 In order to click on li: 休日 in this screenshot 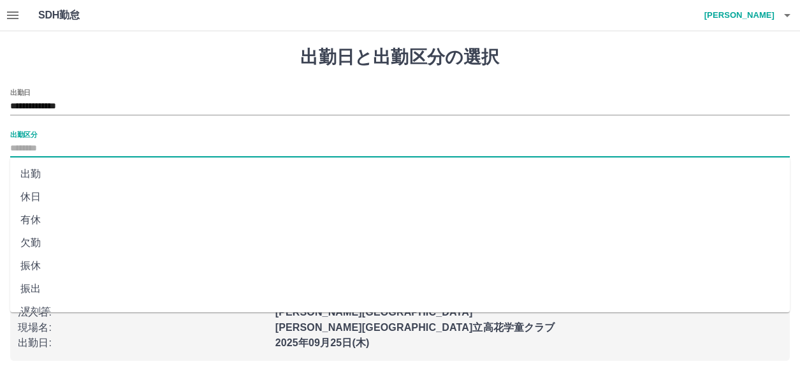, I will do `click(400, 197)`.